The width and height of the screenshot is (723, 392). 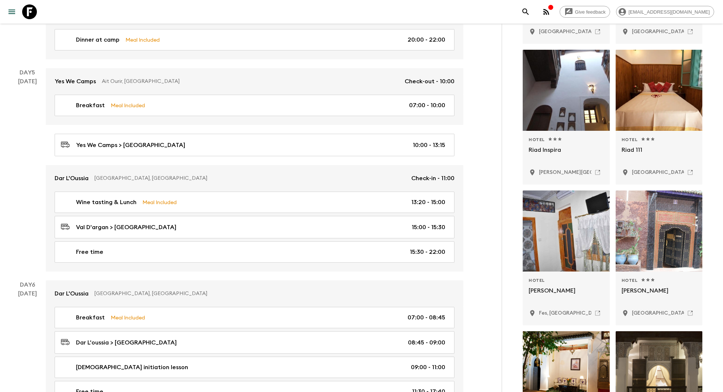 I want to click on a: BreakfastMeal Included07:00 - 08:45, so click(x=255, y=318).